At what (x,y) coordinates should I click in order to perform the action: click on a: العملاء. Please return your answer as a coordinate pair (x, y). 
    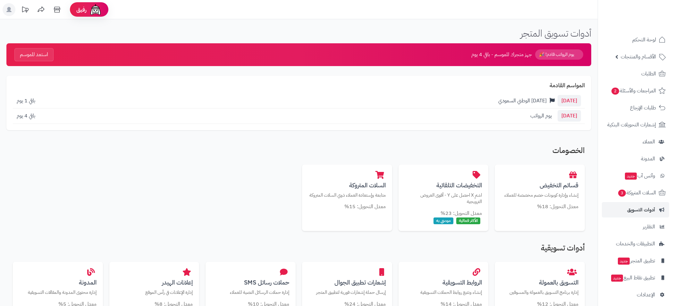
    Looking at the image, I should click on (636, 142).